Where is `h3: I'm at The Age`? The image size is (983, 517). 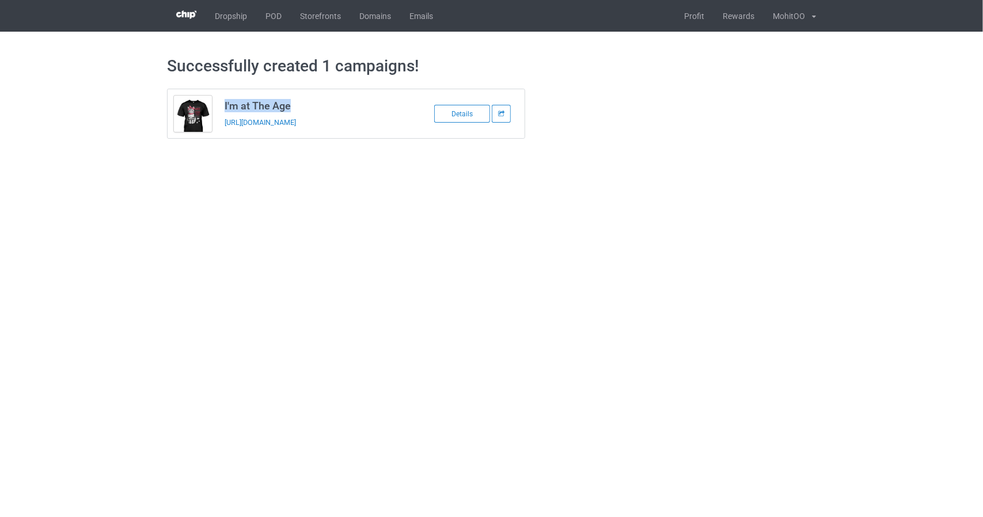 h3: I'm at The Age is located at coordinates (315, 105).